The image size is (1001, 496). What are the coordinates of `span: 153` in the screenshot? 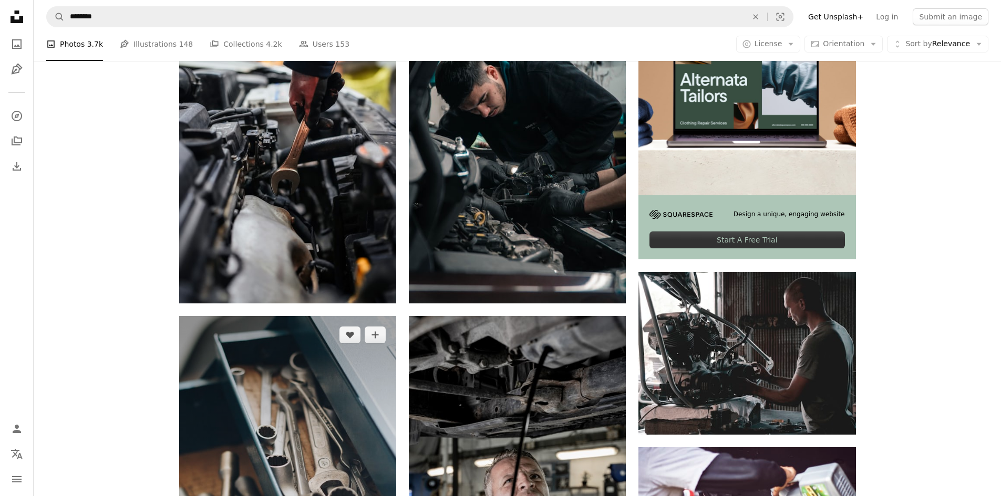 It's located at (342, 44).